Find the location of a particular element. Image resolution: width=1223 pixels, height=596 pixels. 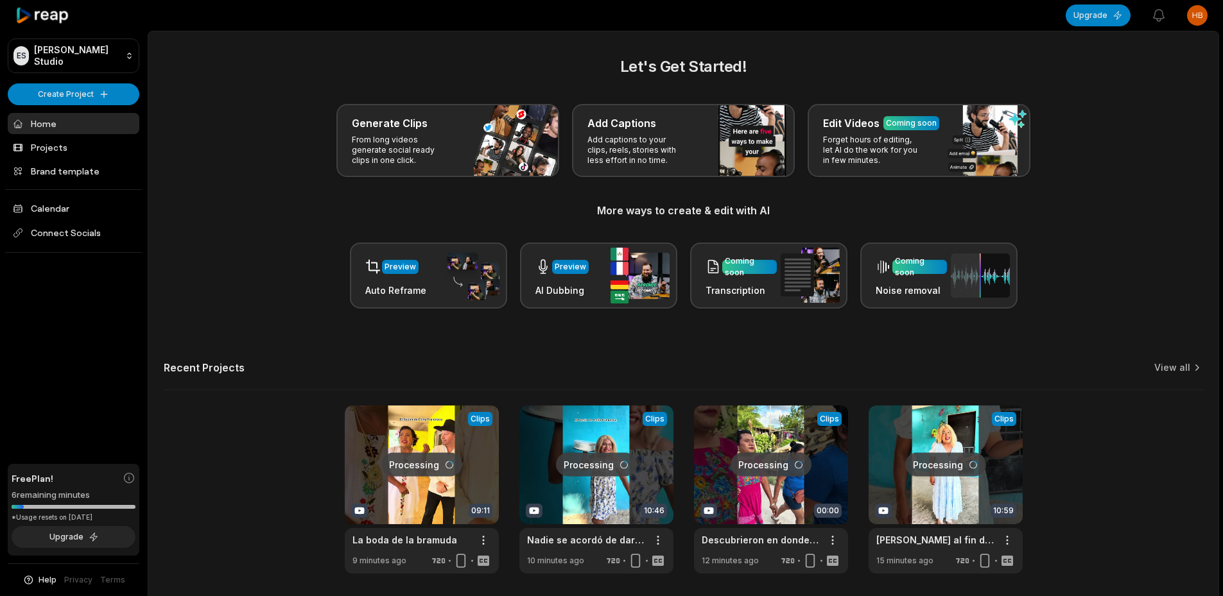

h3: Auto Reframe is located at coordinates (395, 290).